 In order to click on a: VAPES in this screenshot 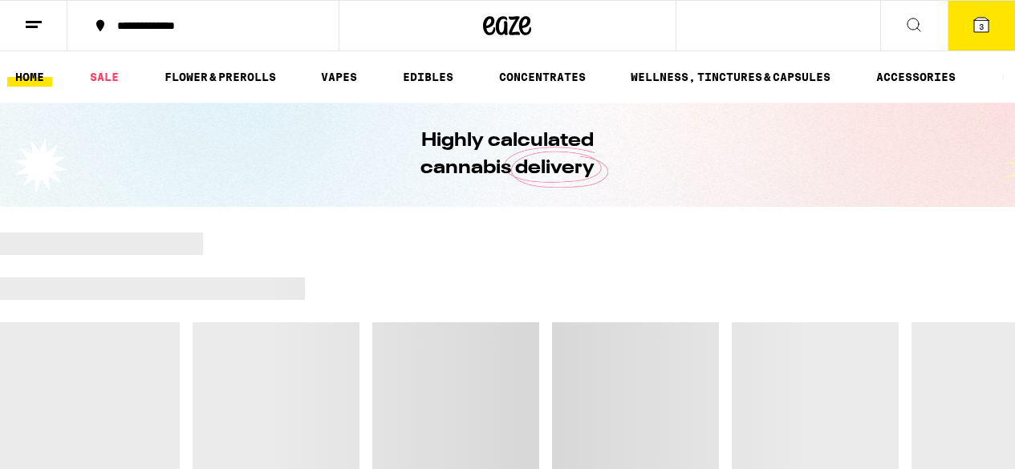, I will do `click(338, 77)`.